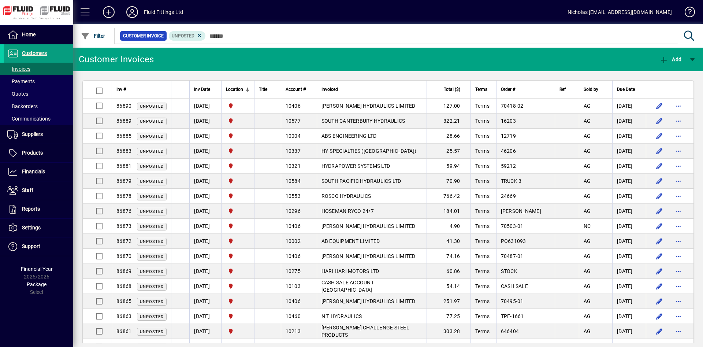 The image size is (703, 347). What do you see at coordinates (293, 286) in the screenshot?
I see `span: 10103` at bounding box center [293, 286].